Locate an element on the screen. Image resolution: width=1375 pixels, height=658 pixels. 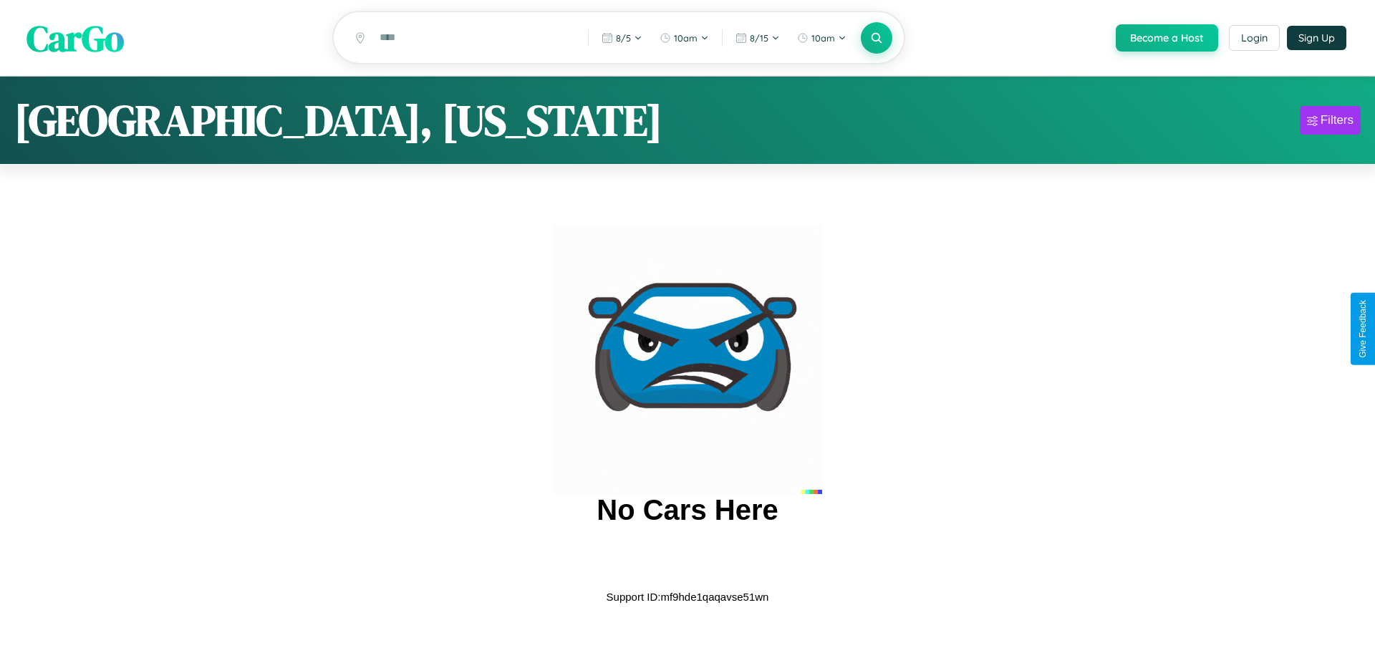
p: Support ID: mf9hde1qaqavse51wn is located at coordinates (687, 596).